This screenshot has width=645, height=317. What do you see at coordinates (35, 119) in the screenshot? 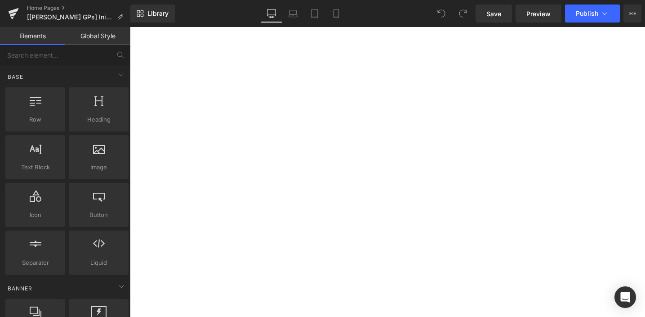
I see `span: Row` at bounding box center [35, 119].